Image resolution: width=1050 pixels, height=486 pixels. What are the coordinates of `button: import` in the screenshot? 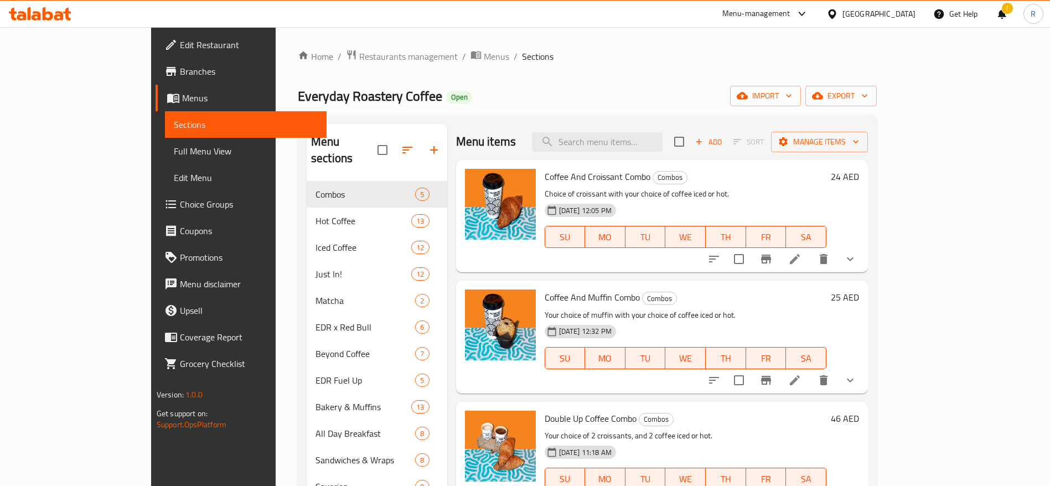 It's located at (765, 96).